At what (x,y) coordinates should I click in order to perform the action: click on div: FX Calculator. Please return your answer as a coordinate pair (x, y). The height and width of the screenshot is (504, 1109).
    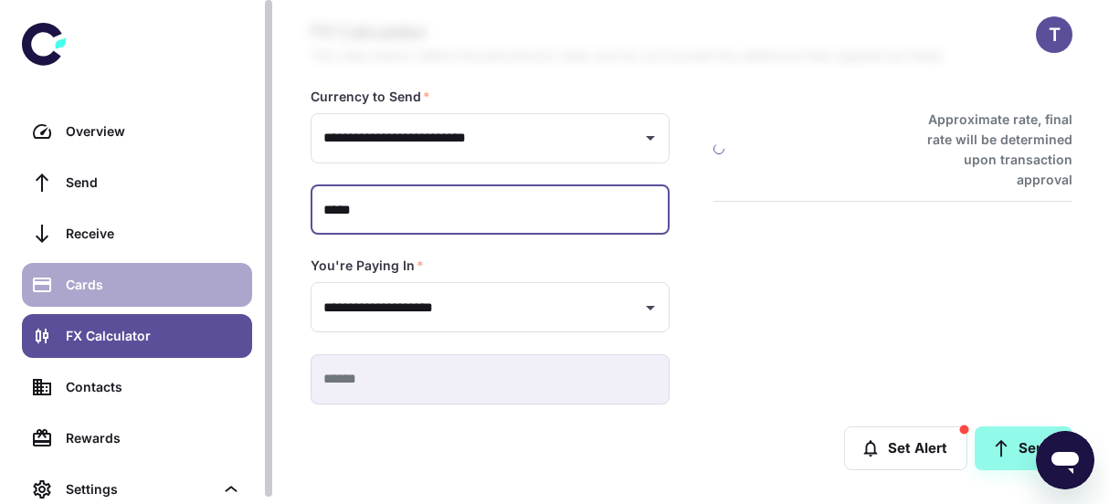
    Looking at the image, I should click on (153, 336).